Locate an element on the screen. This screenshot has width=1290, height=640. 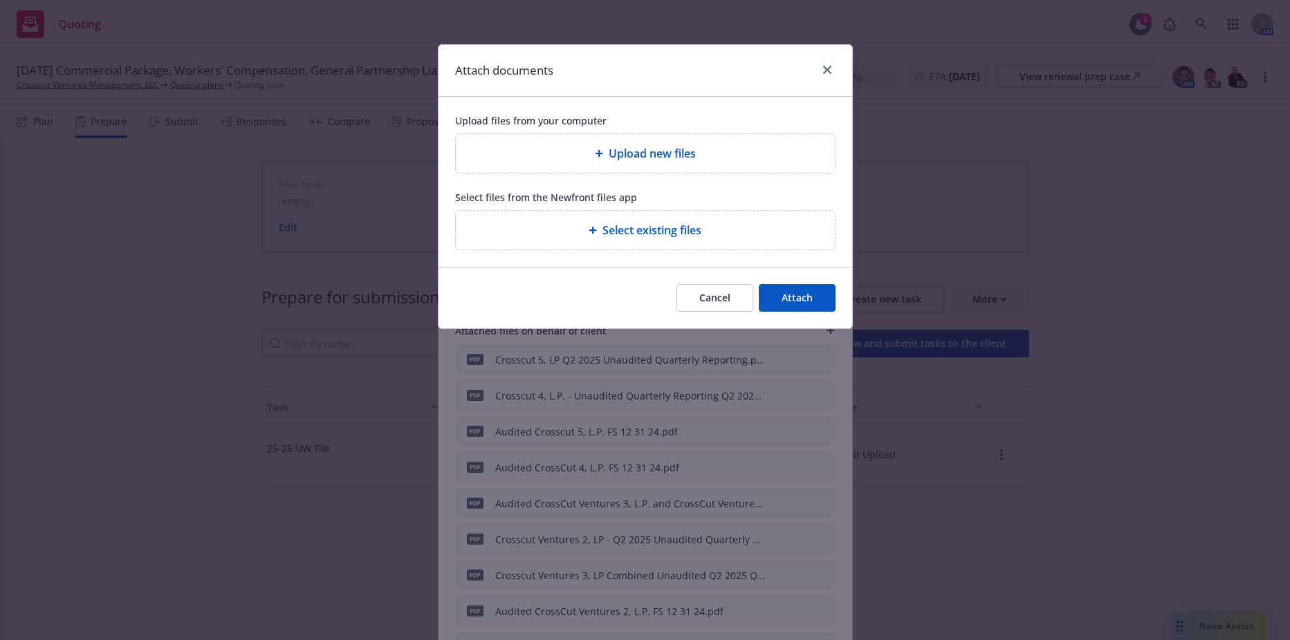
a: close is located at coordinates (827, 70).